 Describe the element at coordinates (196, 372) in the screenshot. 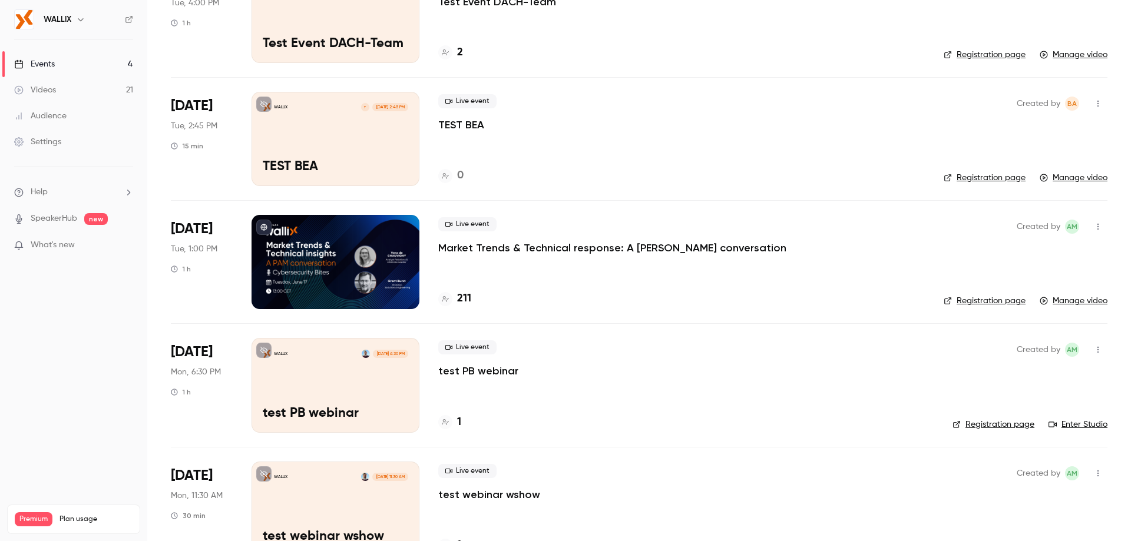

I see `span: Mon, 6:30 PM` at that location.